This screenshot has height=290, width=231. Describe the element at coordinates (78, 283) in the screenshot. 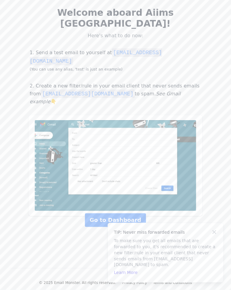

I see `li: © 2025 Email Monster. All rights reserved.` at that location.